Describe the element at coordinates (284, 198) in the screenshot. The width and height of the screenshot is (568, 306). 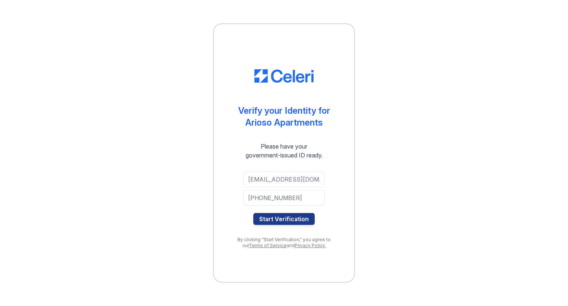
I see `input: Phone` at that location.